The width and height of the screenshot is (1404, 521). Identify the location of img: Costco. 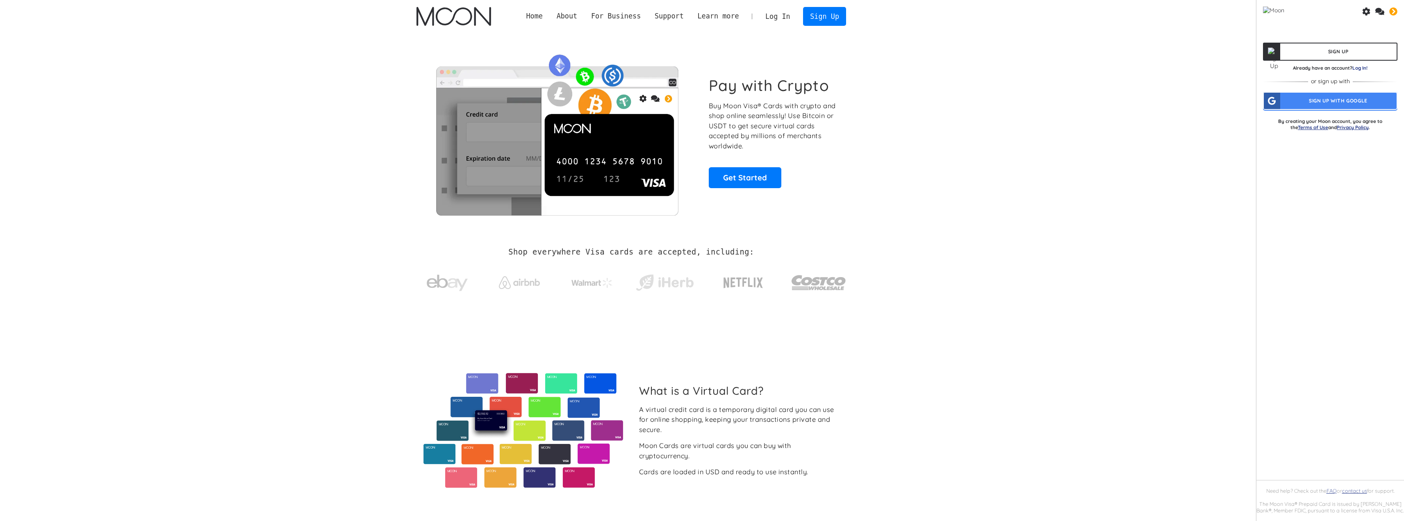
(819, 283).